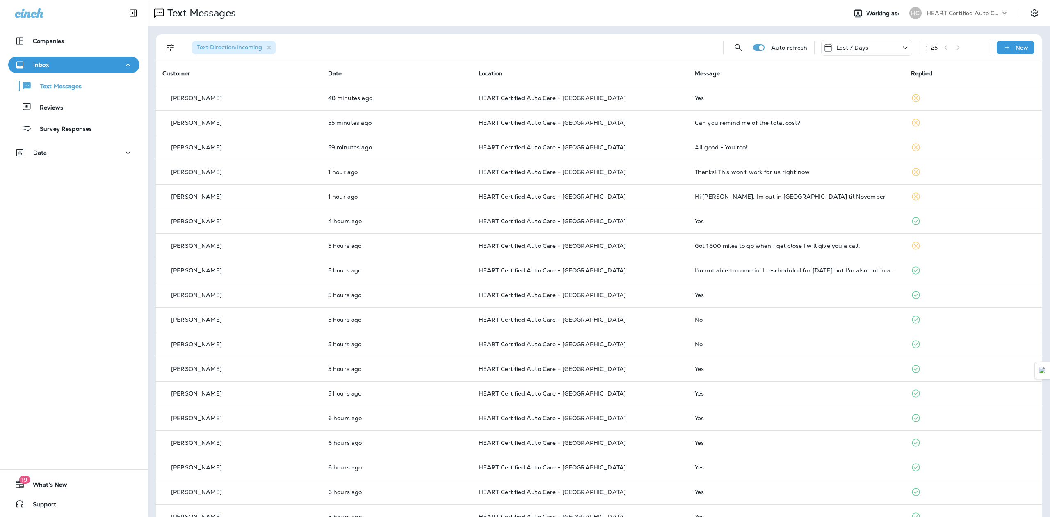 Image resolution: width=1050 pixels, height=517 pixels. Describe the element at coordinates (796, 270) in the screenshot. I see `div: I'm not able to come in! I rescheduled for tomorrow but I'm also not in a position to place a cal...` at that location.